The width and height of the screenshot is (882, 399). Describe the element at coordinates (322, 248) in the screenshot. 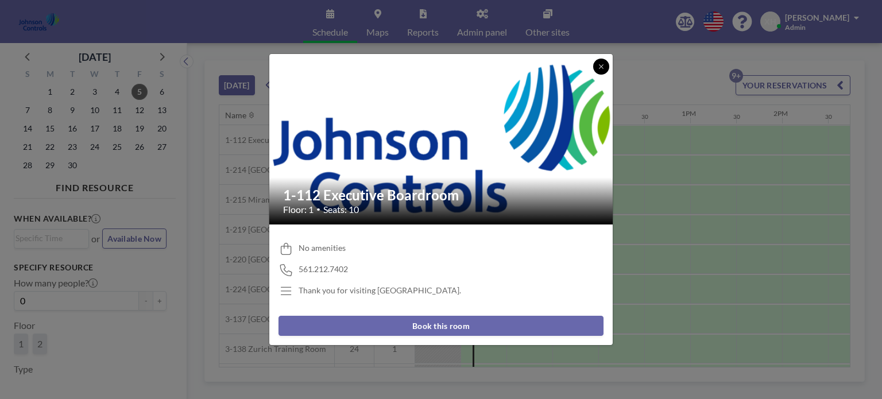

I see `span: No amenities` at that location.